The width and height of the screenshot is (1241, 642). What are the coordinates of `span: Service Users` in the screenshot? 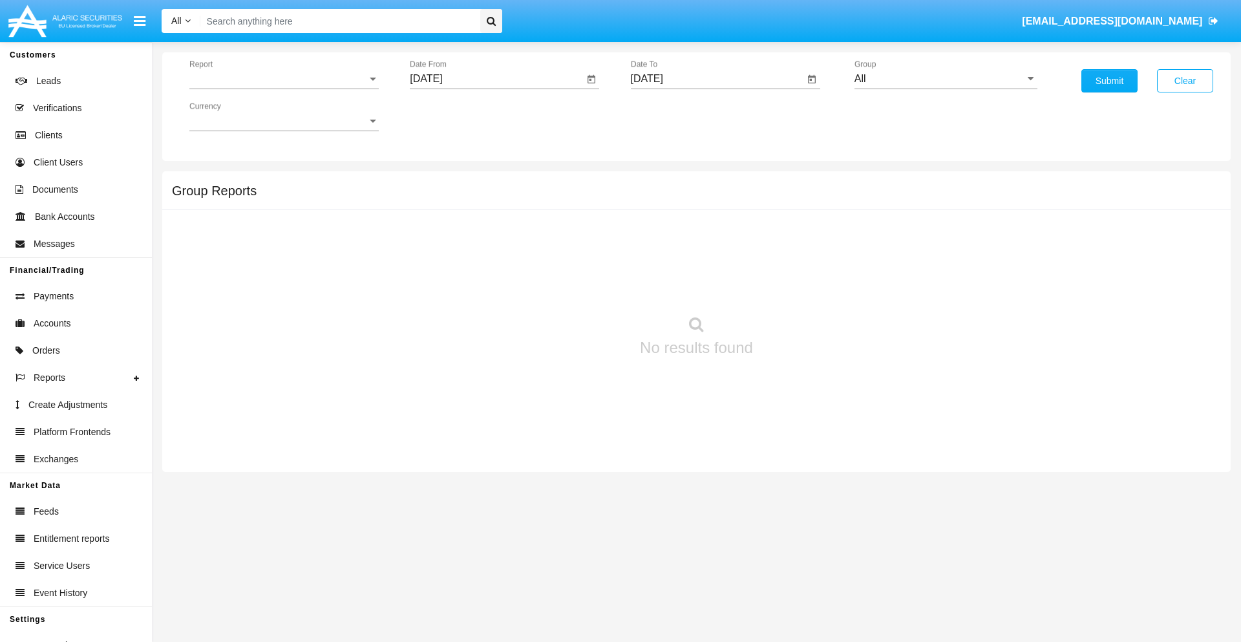 It's located at (61, 565).